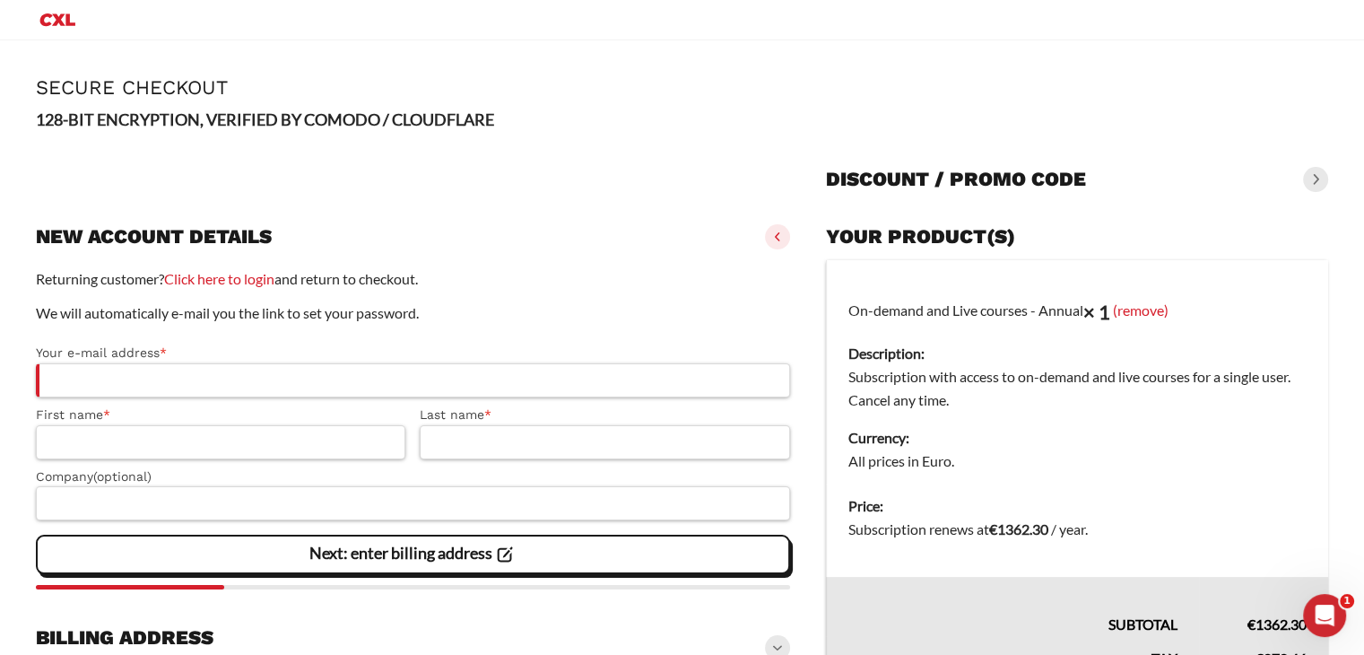  What do you see at coordinates (221, 414) in the screenshot?
I see `label: First name` at bounding box center [221, 414].